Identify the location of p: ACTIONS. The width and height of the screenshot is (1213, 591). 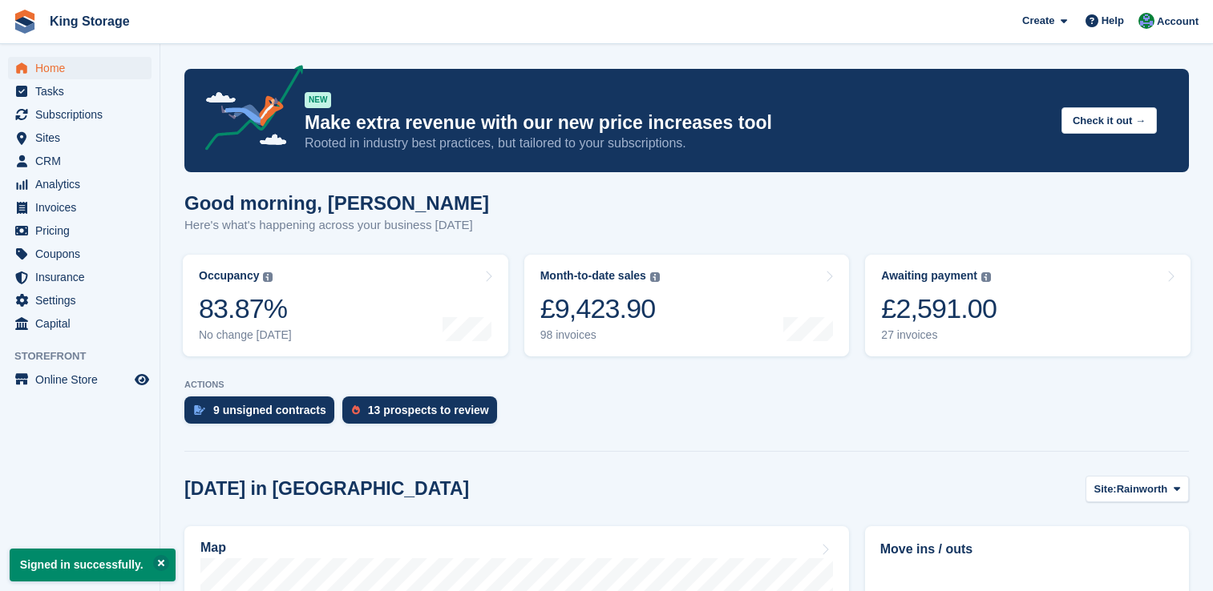
(686, 385).